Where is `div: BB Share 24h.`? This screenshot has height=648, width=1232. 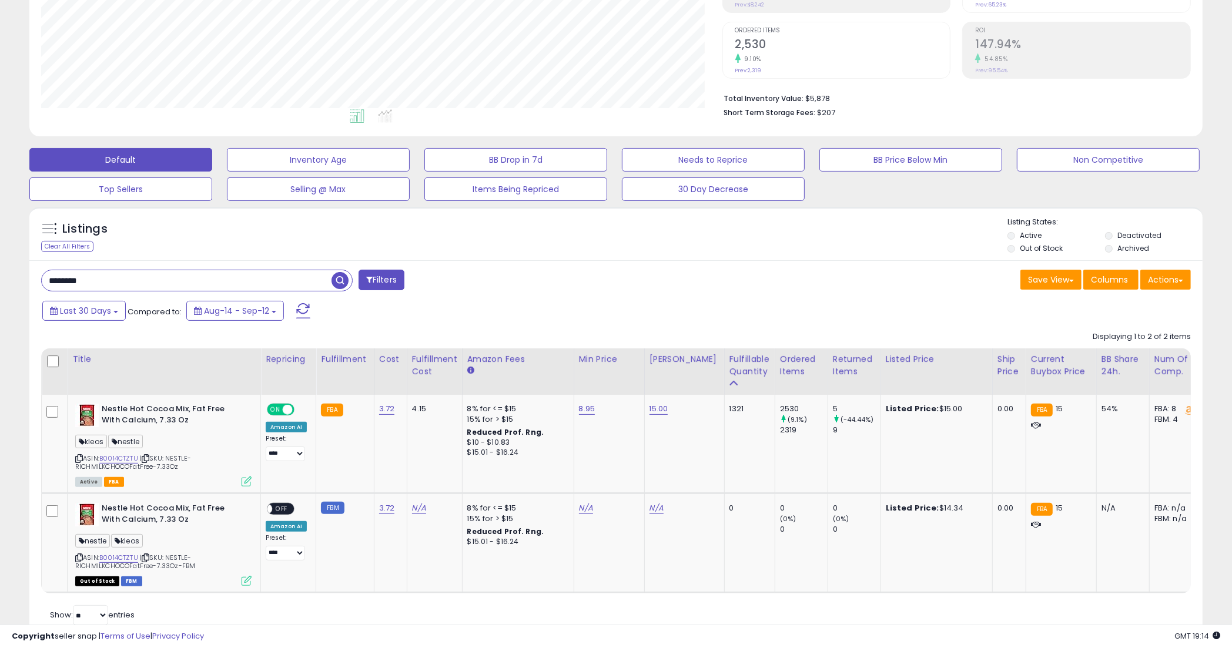 div: BB Share 24h. is located at coordinates (1122, 366).